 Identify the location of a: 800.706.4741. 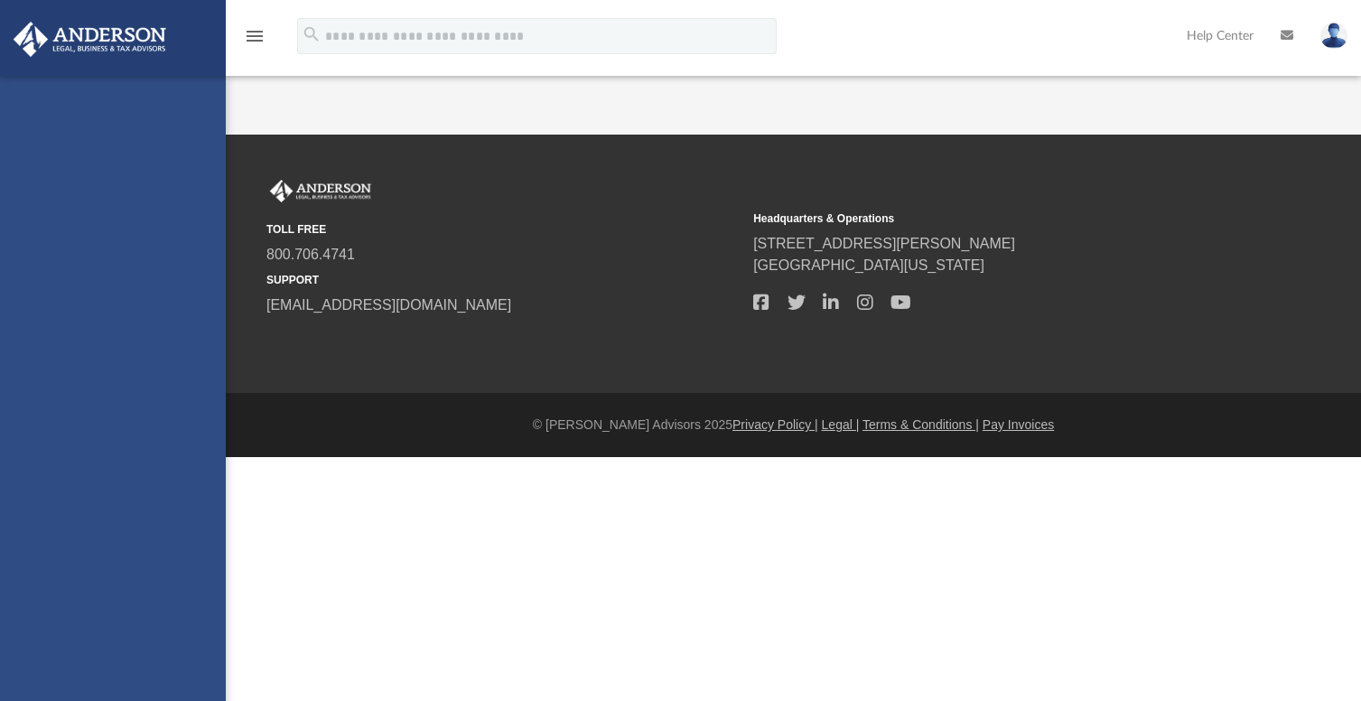
(311, 254).